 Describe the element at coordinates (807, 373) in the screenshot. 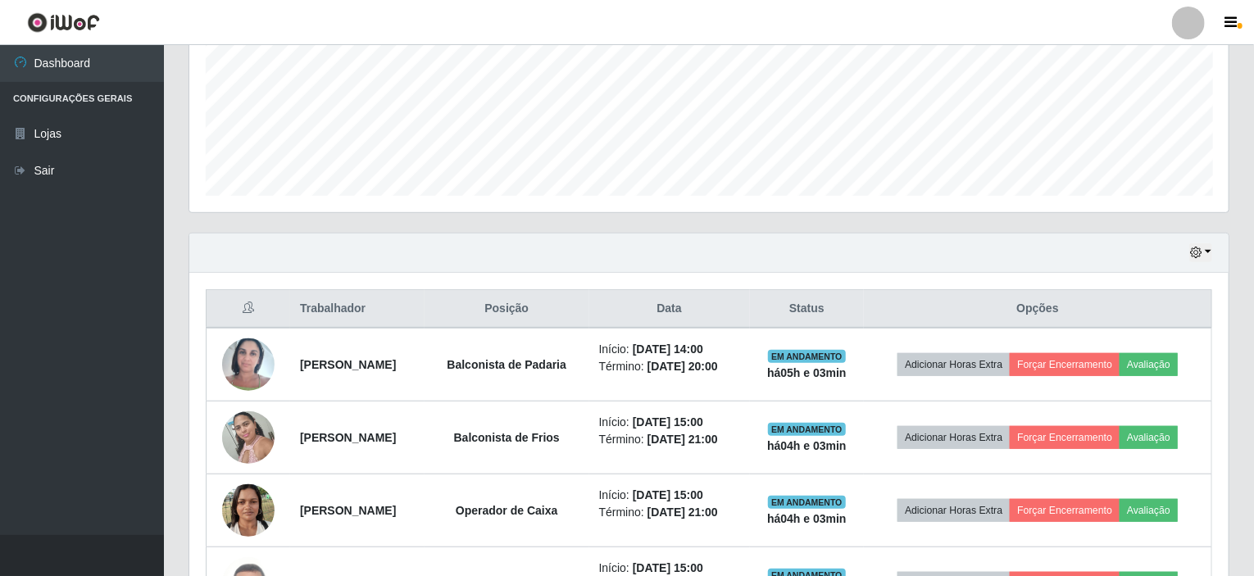

I see `strong: há 05 h e 03 min` at that location.